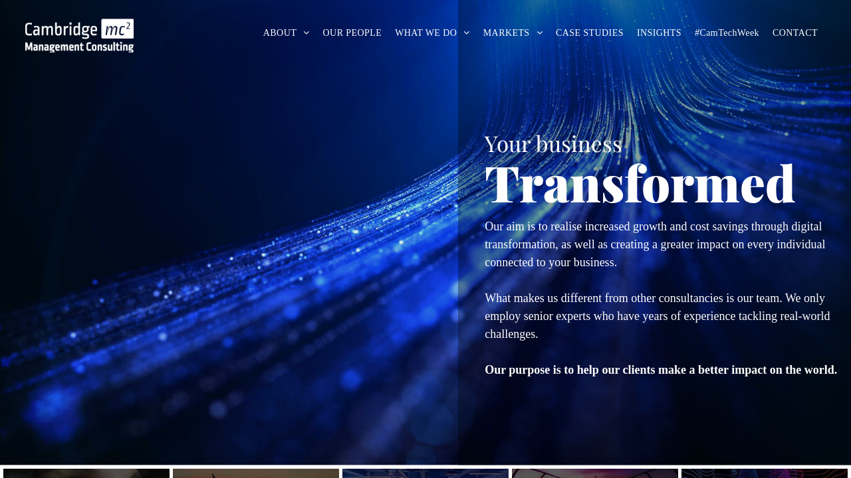  Describe the element at coordinates (795, 33) in the screenshot. I see `a: CONTACT` at that location.